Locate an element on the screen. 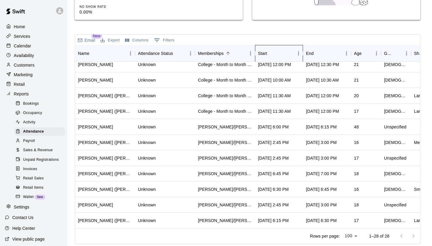 The image size is (432, 246). a: Bookings is located at coordinates (41, 104).